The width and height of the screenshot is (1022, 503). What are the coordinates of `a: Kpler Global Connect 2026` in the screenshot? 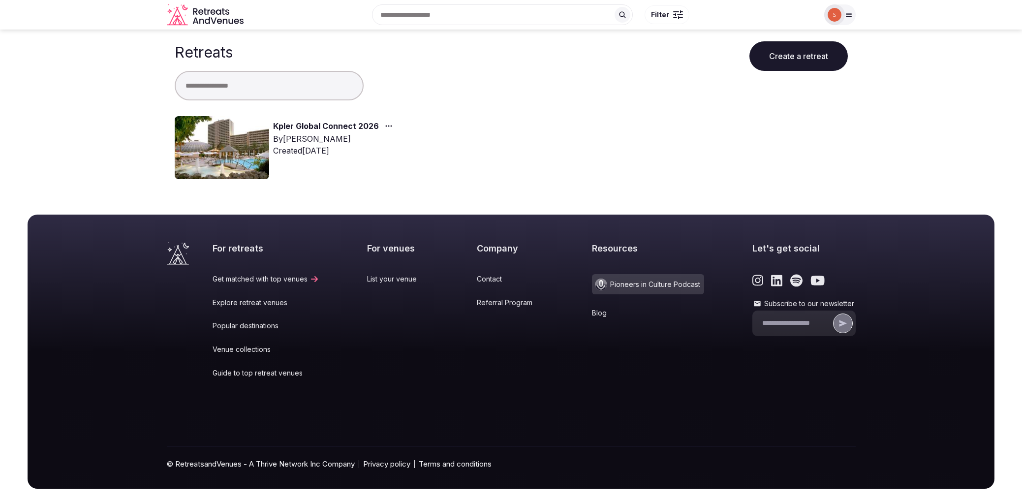 It's located at (326, 126).